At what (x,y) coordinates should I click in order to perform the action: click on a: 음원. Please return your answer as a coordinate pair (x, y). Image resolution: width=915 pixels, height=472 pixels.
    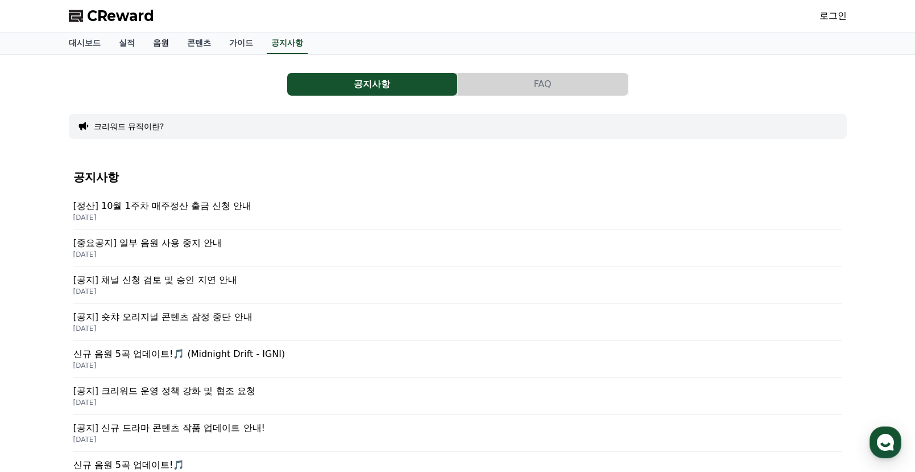
    Looking at the image, I should click on (161, 43).